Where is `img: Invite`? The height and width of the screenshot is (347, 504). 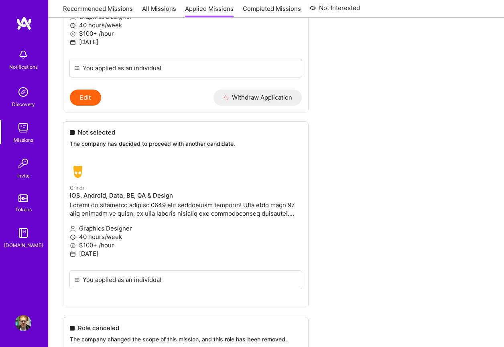
img: Invite is located at coordinates (23, 163).